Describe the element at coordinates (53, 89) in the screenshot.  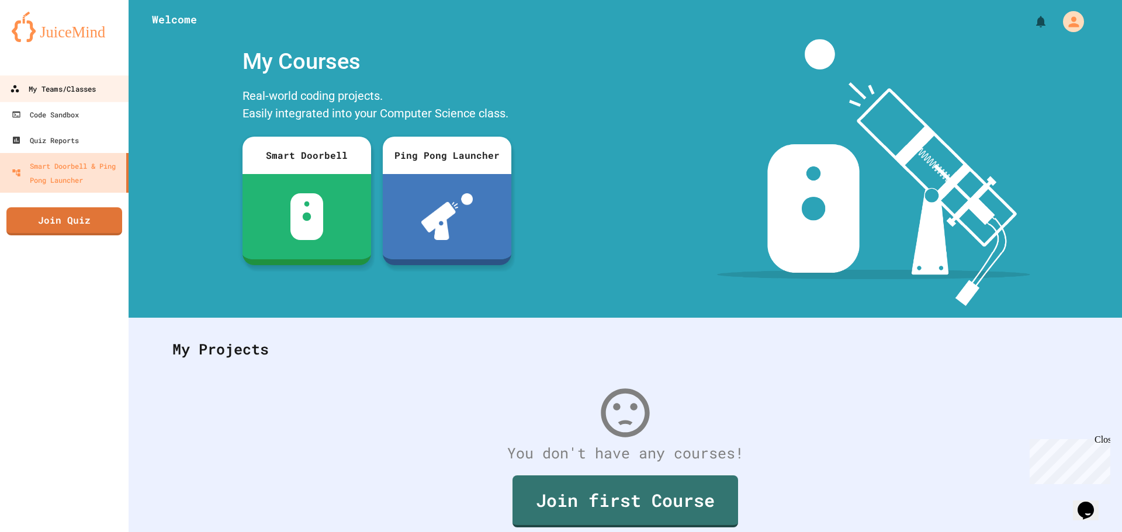
I see `div: My Teams/Classes` at that location.